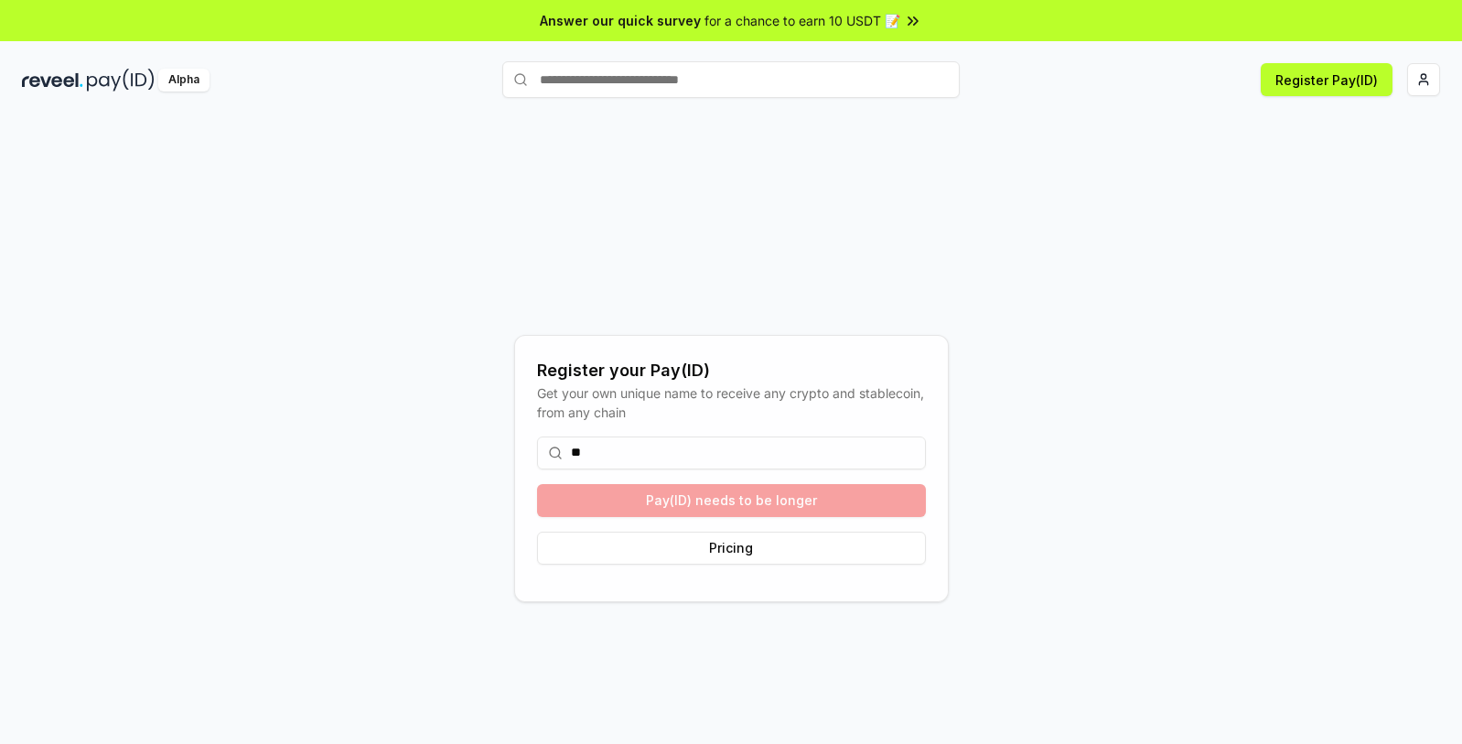 This screenshot has width=1462, height=744. I want to click on span: for a chance to earn 10 USDT 📝, so click(803, 20).